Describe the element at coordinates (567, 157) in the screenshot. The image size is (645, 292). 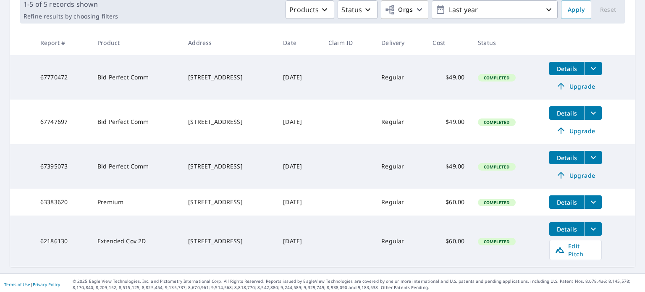
I see `button: detailsBtn-67395073` at that location.